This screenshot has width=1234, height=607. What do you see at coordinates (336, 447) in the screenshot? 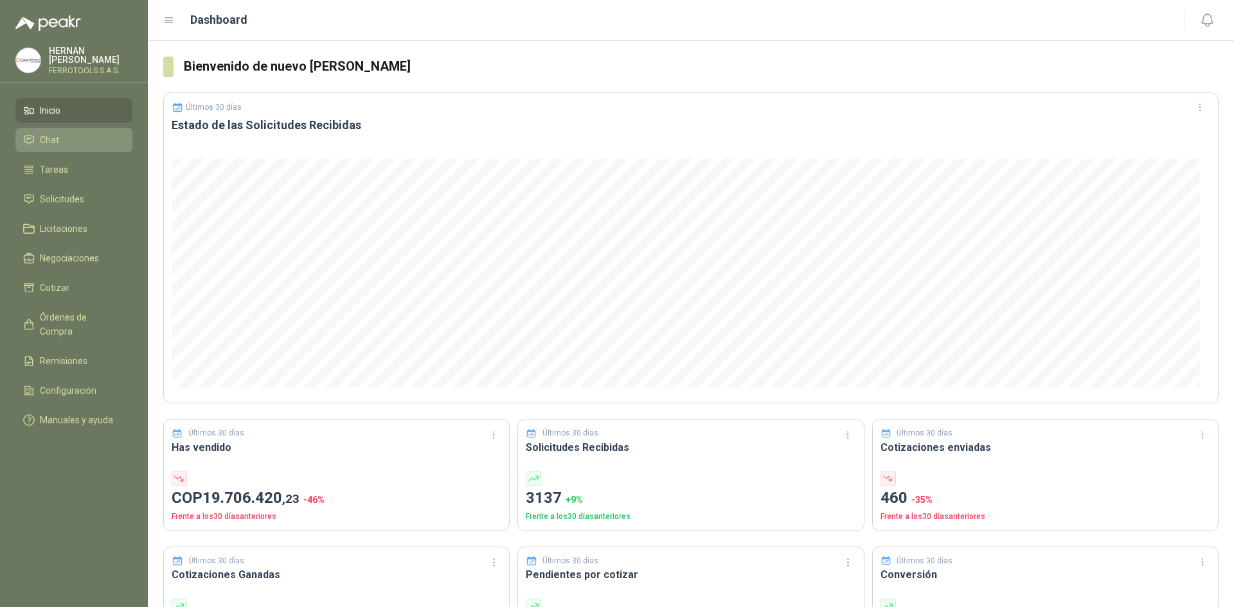
I see `h3: Has vendido` at bounding box center [336, 447].